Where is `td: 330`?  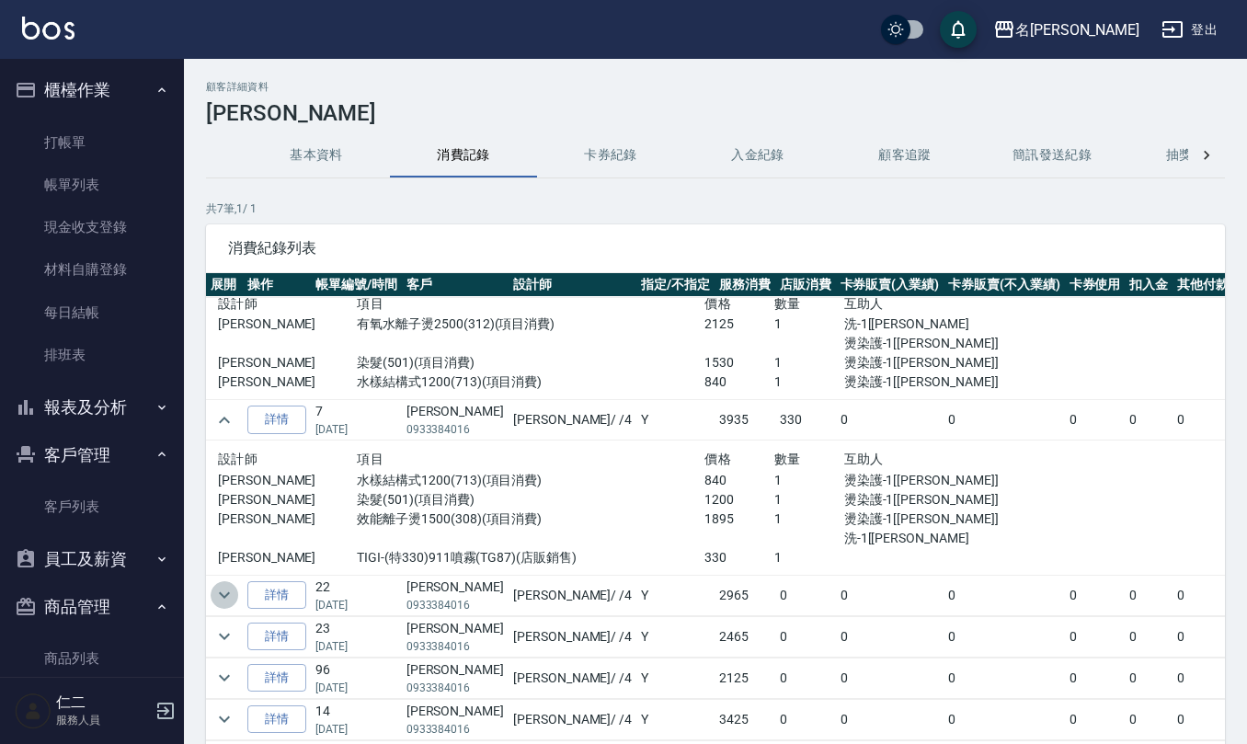
td: 330 is located at coordinates (806, 420).